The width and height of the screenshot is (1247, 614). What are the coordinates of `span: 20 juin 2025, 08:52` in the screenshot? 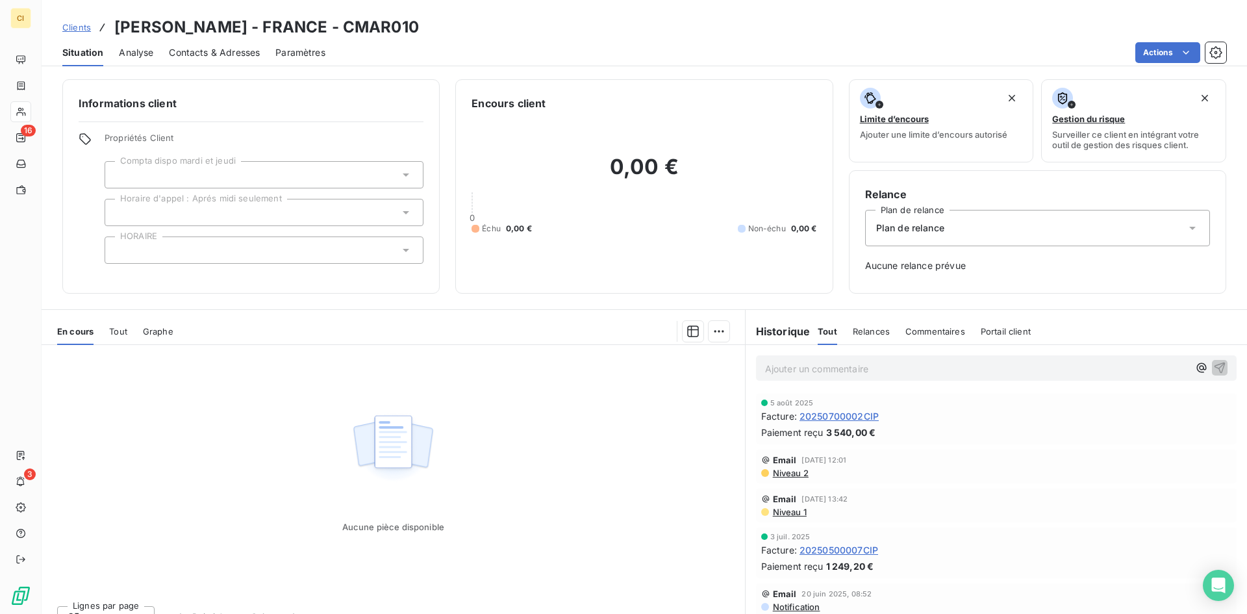 It's located at (836, 593).